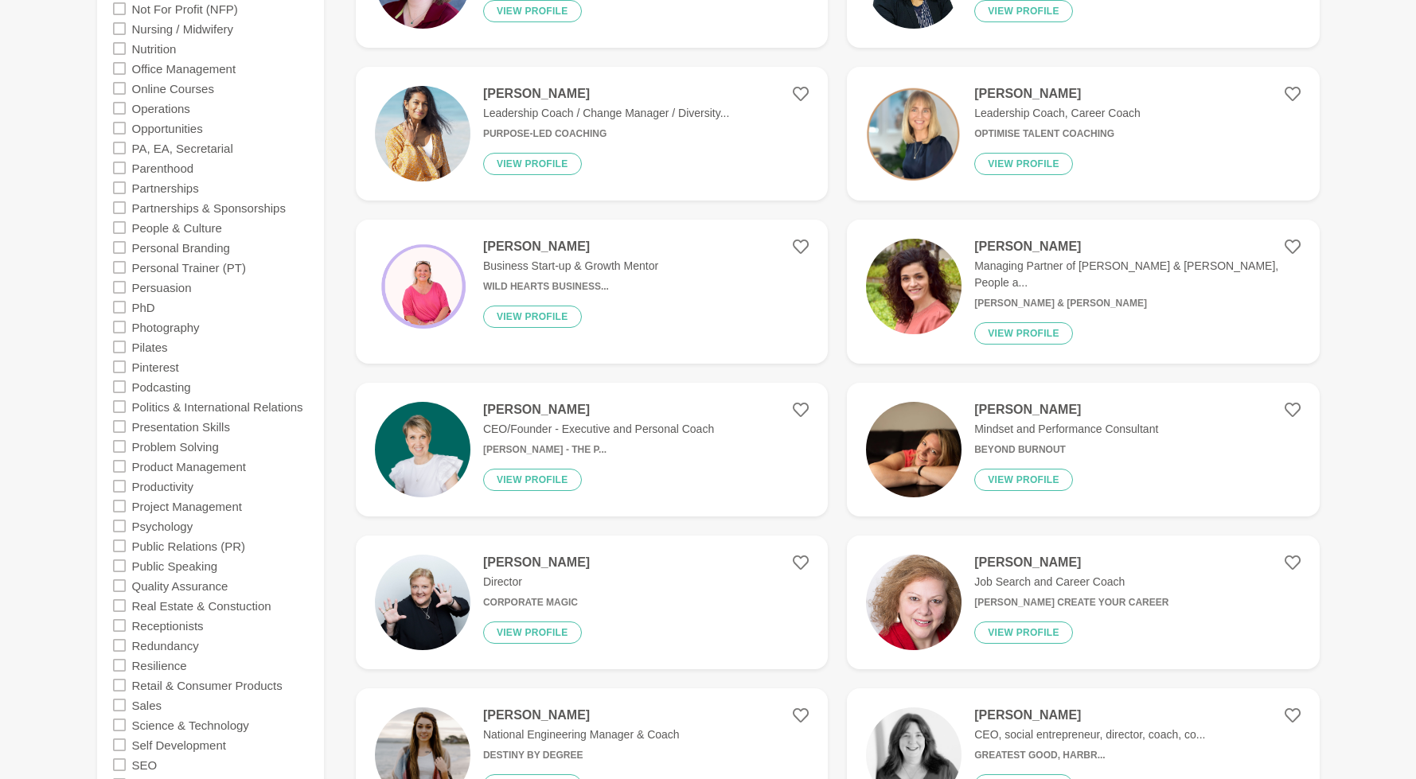 This screenshot has width=1416, height=779. What do you see at coordinates (423, 450) in the screenshot?
I see `img: c86eb862a130c25a92c2dc584f3d61efdd9185f0-600x600.png` at bounding box center [423, 450].